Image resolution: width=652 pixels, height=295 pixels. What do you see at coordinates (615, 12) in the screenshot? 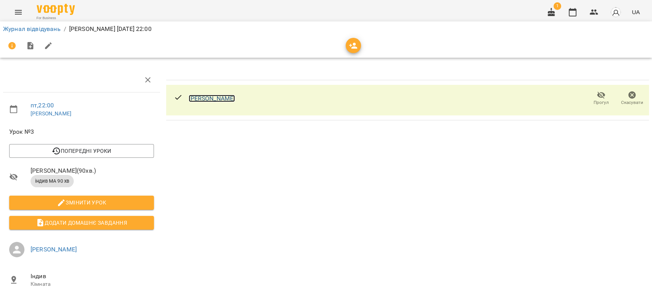
I see `img: avatar_s.png` at bounding box center [615, 12].